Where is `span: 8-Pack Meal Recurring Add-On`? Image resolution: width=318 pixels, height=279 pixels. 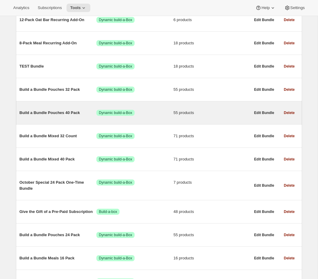
span: 8-Pack Meal Recurring Add-On is located at coordinates (58, 43).